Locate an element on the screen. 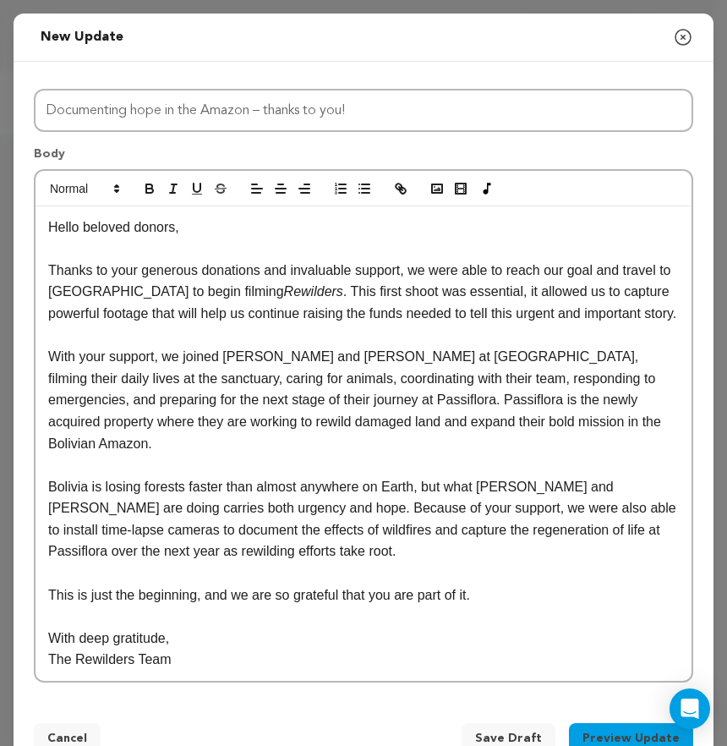  p: The Rewilders Team is located at coordinates (364, 659).